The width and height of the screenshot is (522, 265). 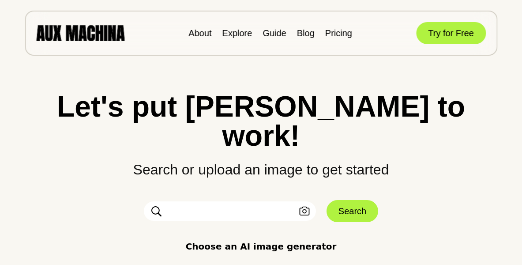 I want to click on p: Search or upload an image to get started, so click(x=261, y=165).